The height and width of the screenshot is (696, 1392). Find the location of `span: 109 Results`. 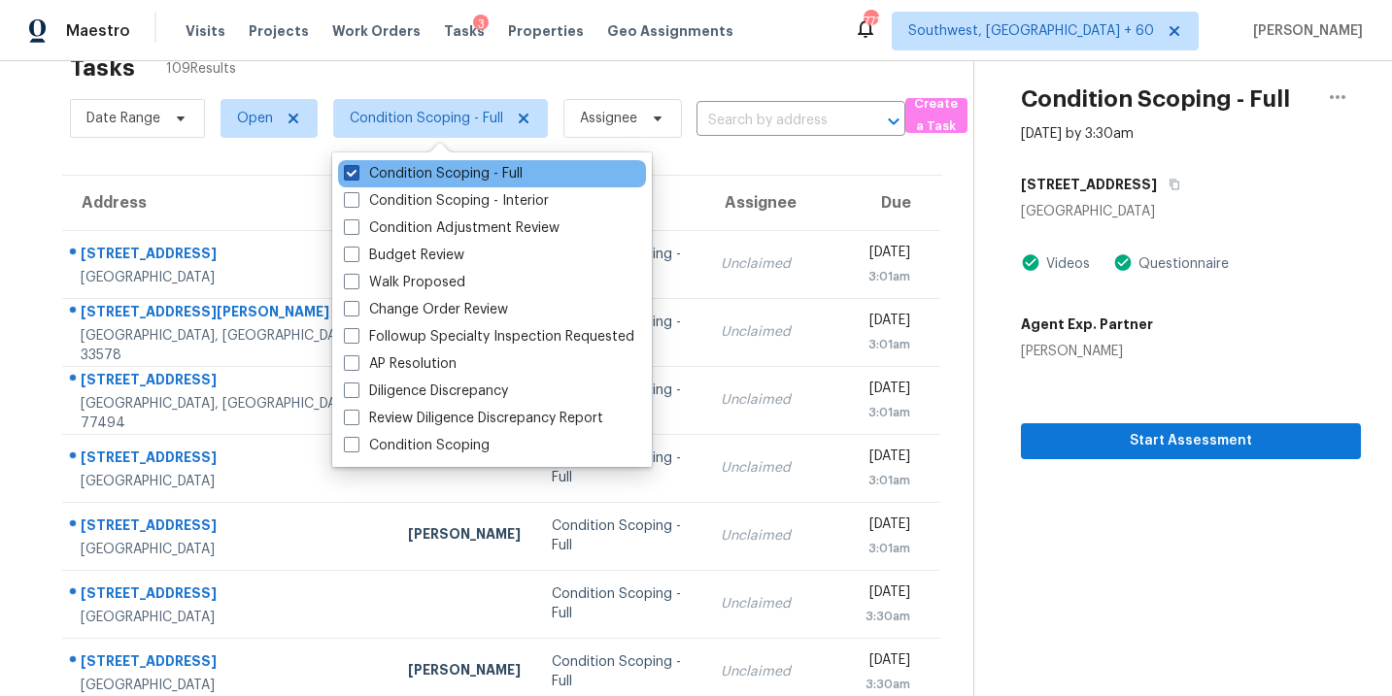

span: 109 Results is located at coordinates (201, 69).